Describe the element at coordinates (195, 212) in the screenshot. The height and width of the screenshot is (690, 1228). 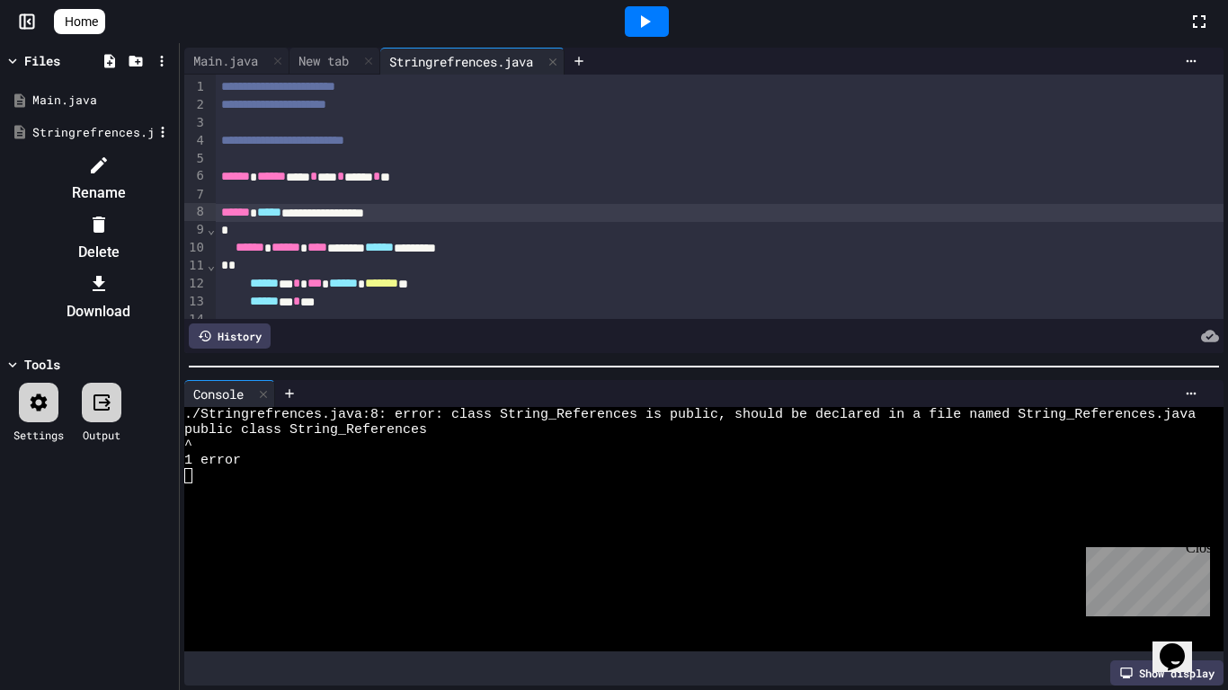
I see `div: 8` at that location.